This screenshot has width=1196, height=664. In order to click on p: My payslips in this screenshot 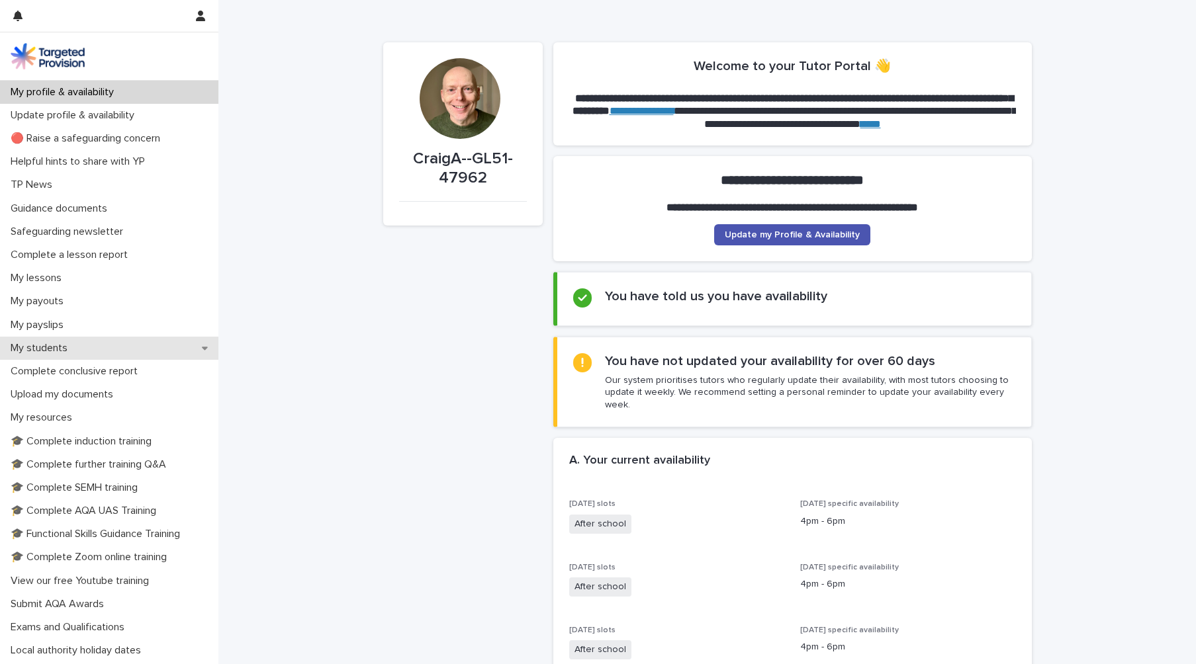, I will do `click(40, 325)`.